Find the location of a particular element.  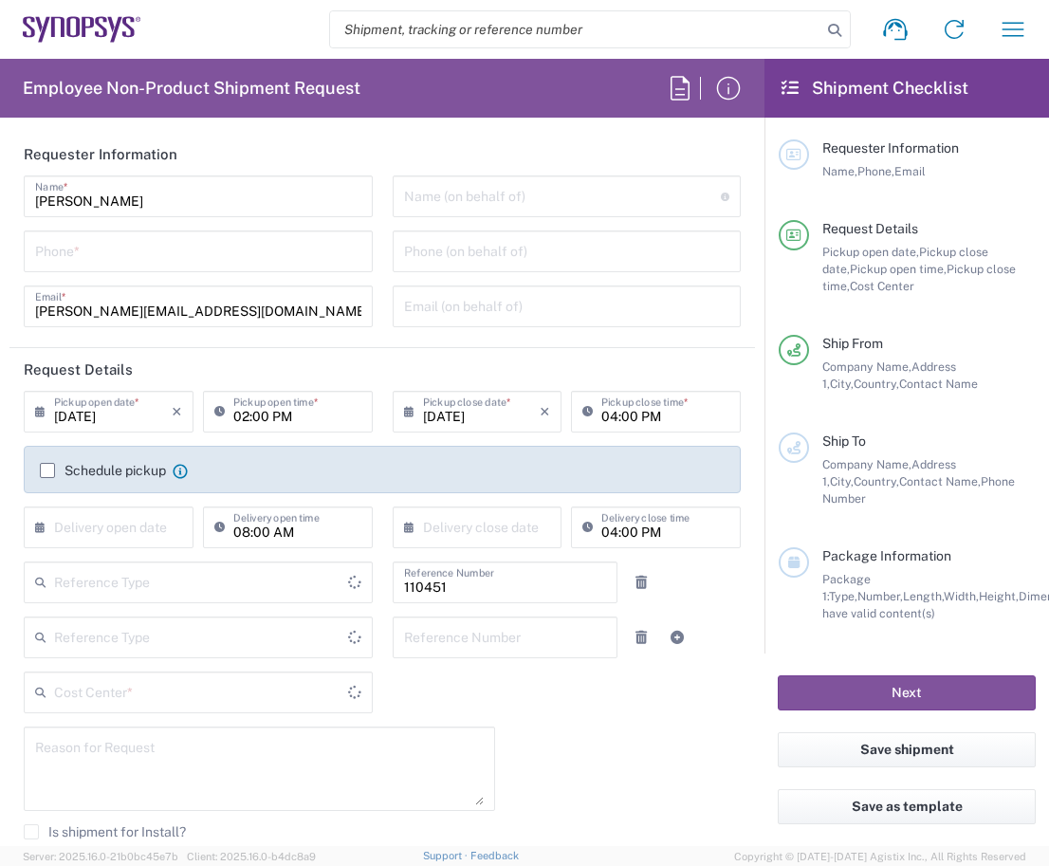

span: Contact Name, is located at coordinates (940, 481).